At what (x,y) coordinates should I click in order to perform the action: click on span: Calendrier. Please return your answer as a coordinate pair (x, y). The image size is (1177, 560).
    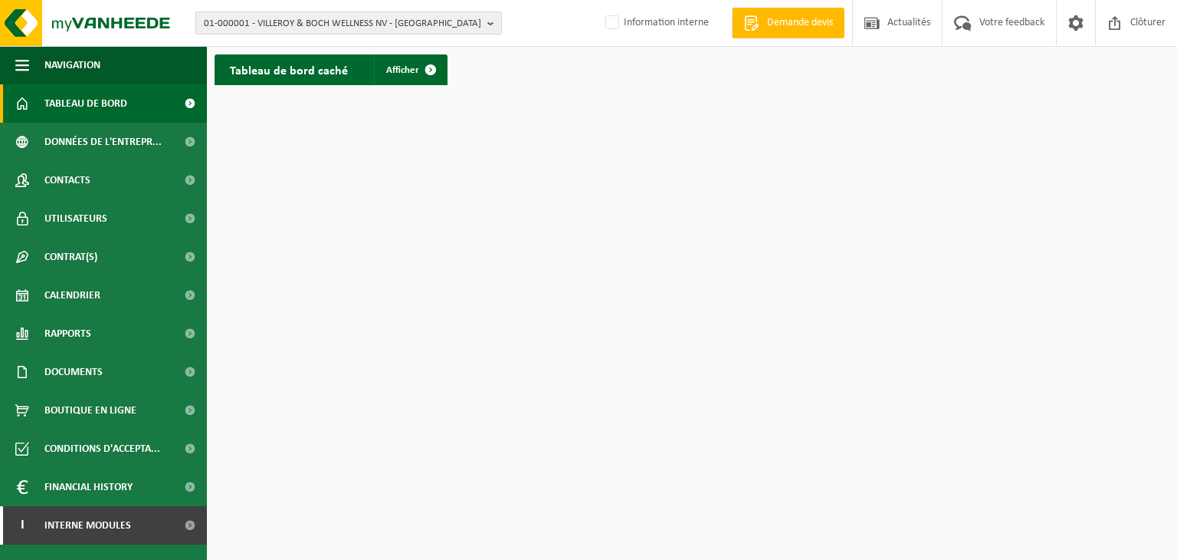
    Looking at the image, I should click on (72, 295).